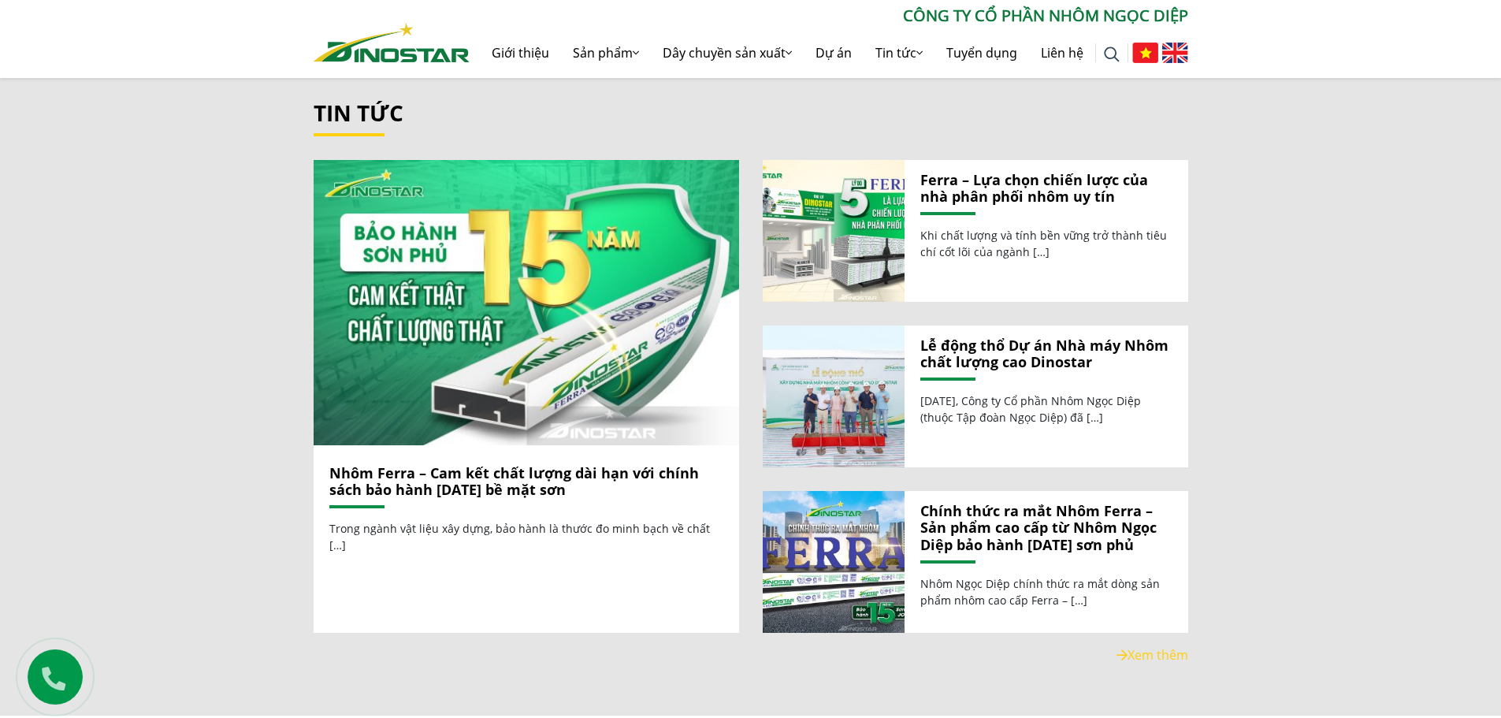 The image size is (1501, 718). What do you see at coordinates (526, 303) in the screenshot?
I see `a: Nhôm Ferra – Cam kết chất lượng dài hạn với chính sách bảo hành 15 năm bề mặt sơn` at bounding box center [526, 303].